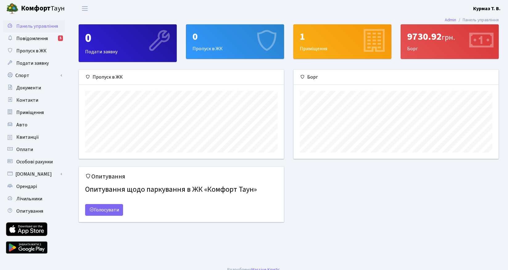 Image resolution: width=508 pixels, height=270 pixels. What do you see at coordinates (34, 51) in the screenshot?
I see `a: Пропуск в ЖК` at bounding box center [34, 51].